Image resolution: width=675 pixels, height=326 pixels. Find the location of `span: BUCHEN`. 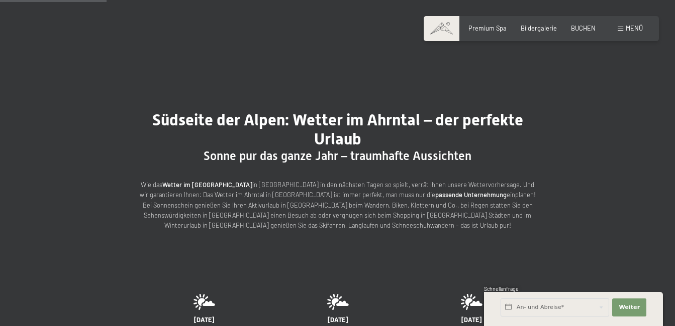

span: BUCHEN is located at coordinates (583, 28).